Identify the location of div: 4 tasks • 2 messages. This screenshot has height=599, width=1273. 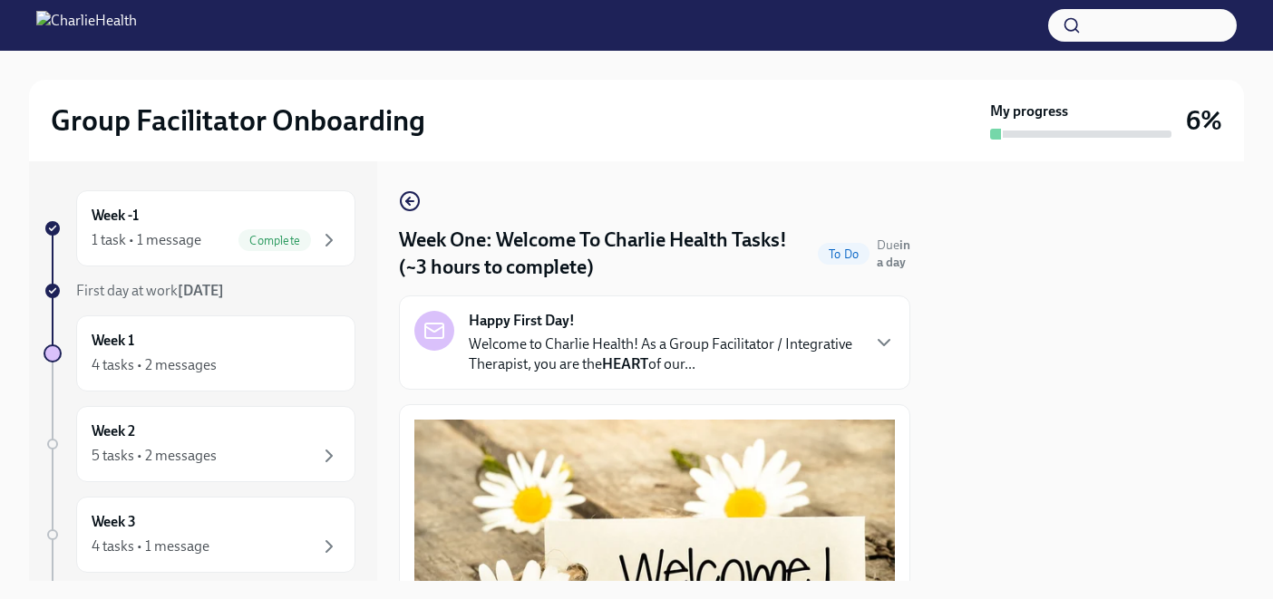
(154, 365).